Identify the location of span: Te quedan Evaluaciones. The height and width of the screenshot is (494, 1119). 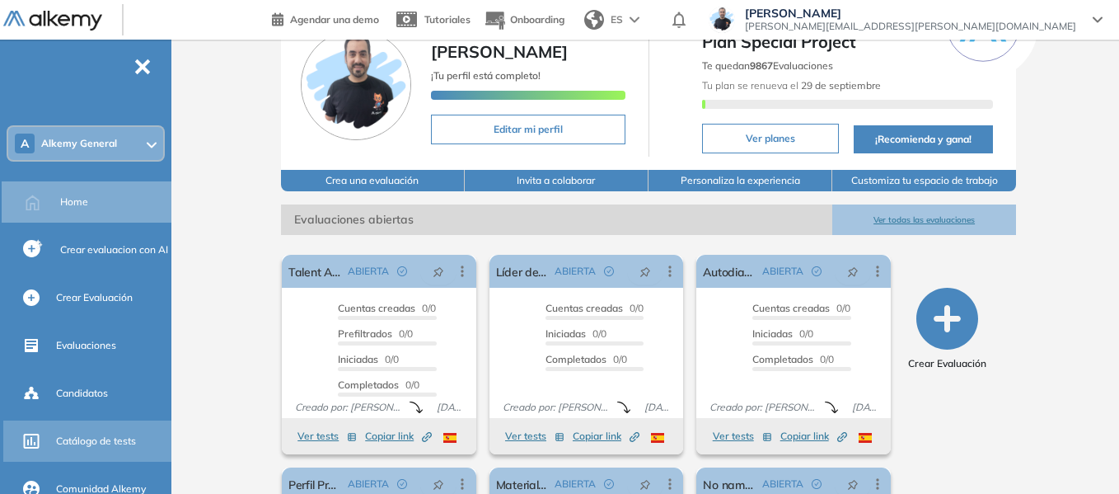
(767, 65).